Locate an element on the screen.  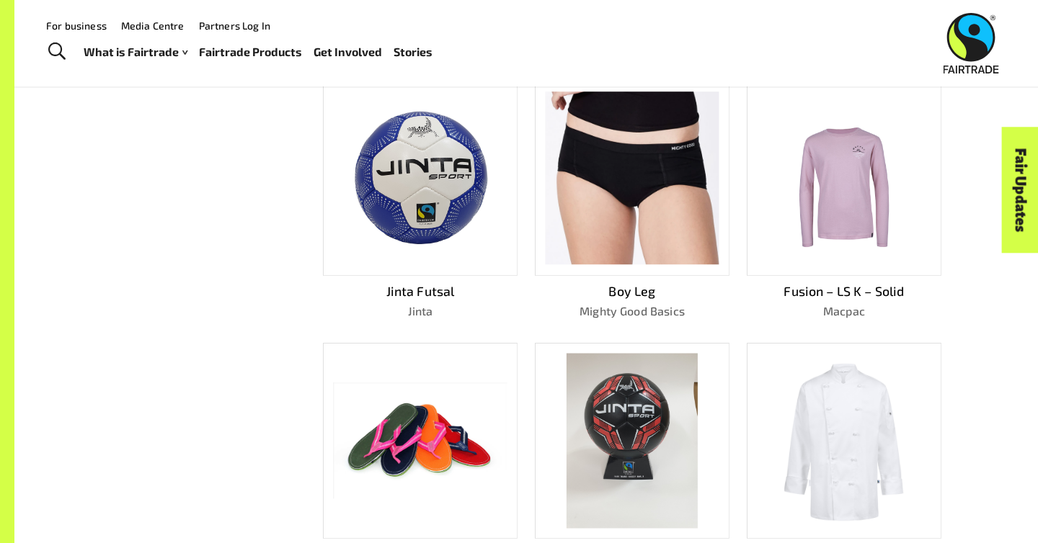
a: Boy LegMighty Good Basics is located at coordinates (632, 200).